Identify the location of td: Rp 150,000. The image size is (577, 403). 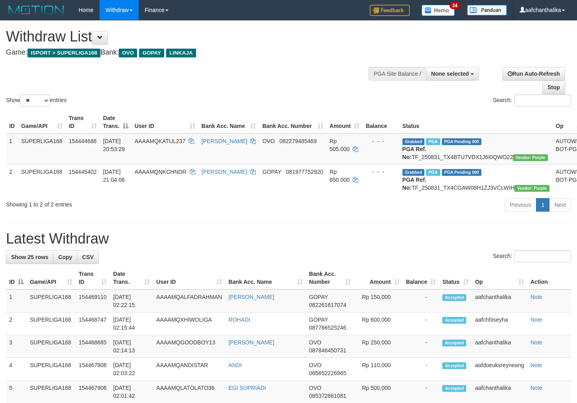
(378, 301).